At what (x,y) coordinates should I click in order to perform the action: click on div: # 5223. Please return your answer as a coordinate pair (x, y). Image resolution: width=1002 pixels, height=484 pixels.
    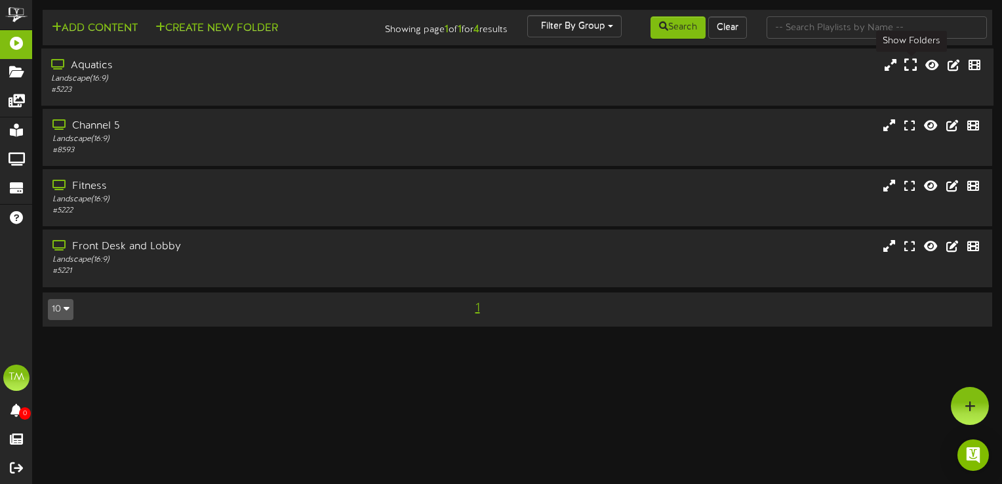
    Looking at the image, I should click on (239, 90).